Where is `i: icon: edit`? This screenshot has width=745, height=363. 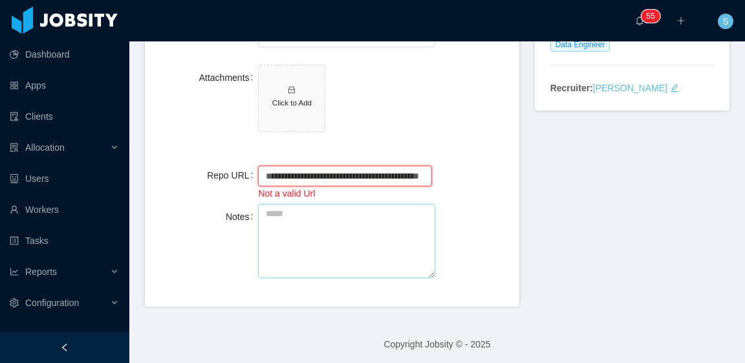 i: icon: edit is located at coordinates (675, 88).